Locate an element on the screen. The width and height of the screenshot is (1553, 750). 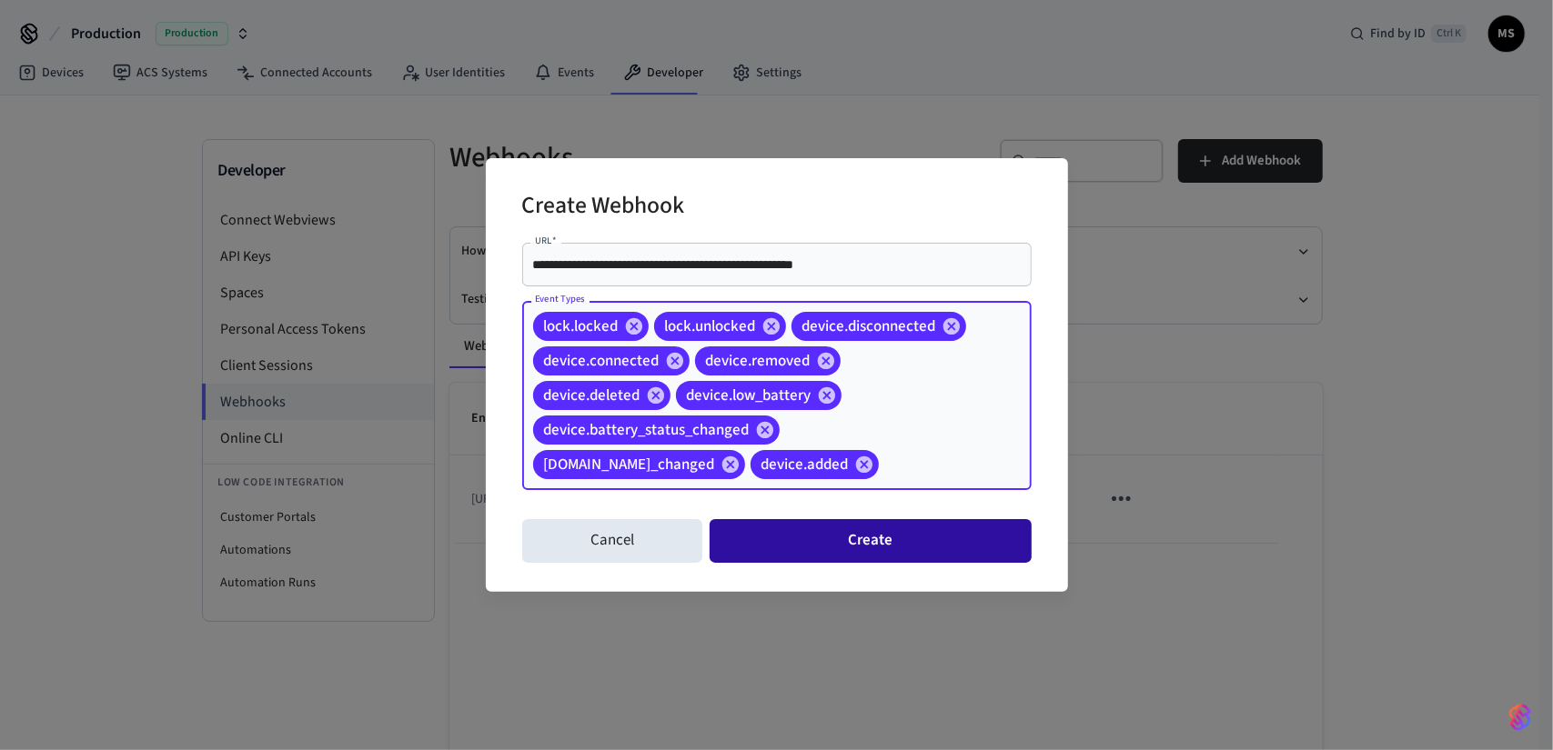
div: device.removed is located at coordinates (768, 361).